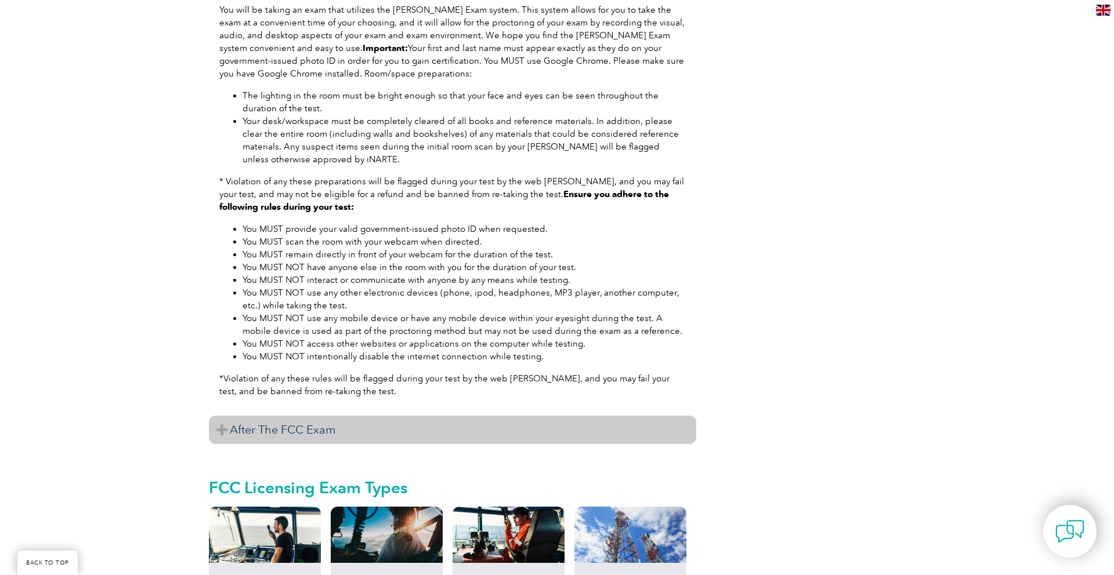 This screenshot has width=1114, height=575. I want to click on li: You MUST provide your valid government-issued photo ID when requested., so click(464, 229).